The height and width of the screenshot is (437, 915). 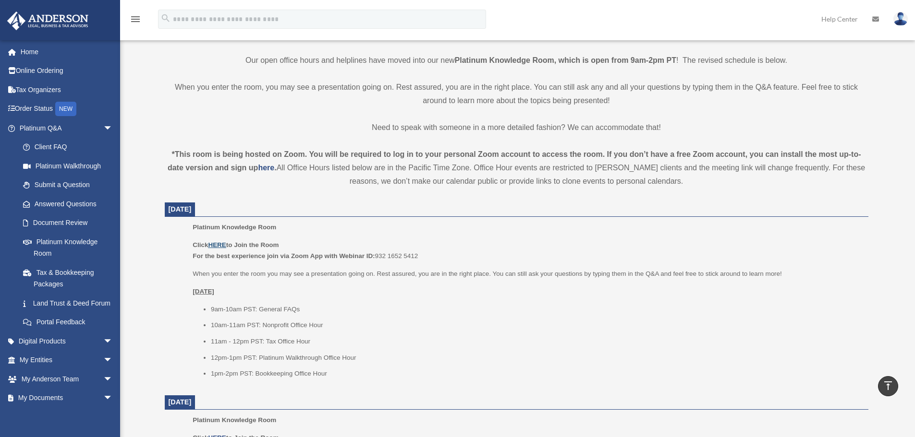 What do you see at coordinates (67, 398) in the screenshot?
I see `a: My Documentsarrow_drop_down` at bounding box center [67, 398].